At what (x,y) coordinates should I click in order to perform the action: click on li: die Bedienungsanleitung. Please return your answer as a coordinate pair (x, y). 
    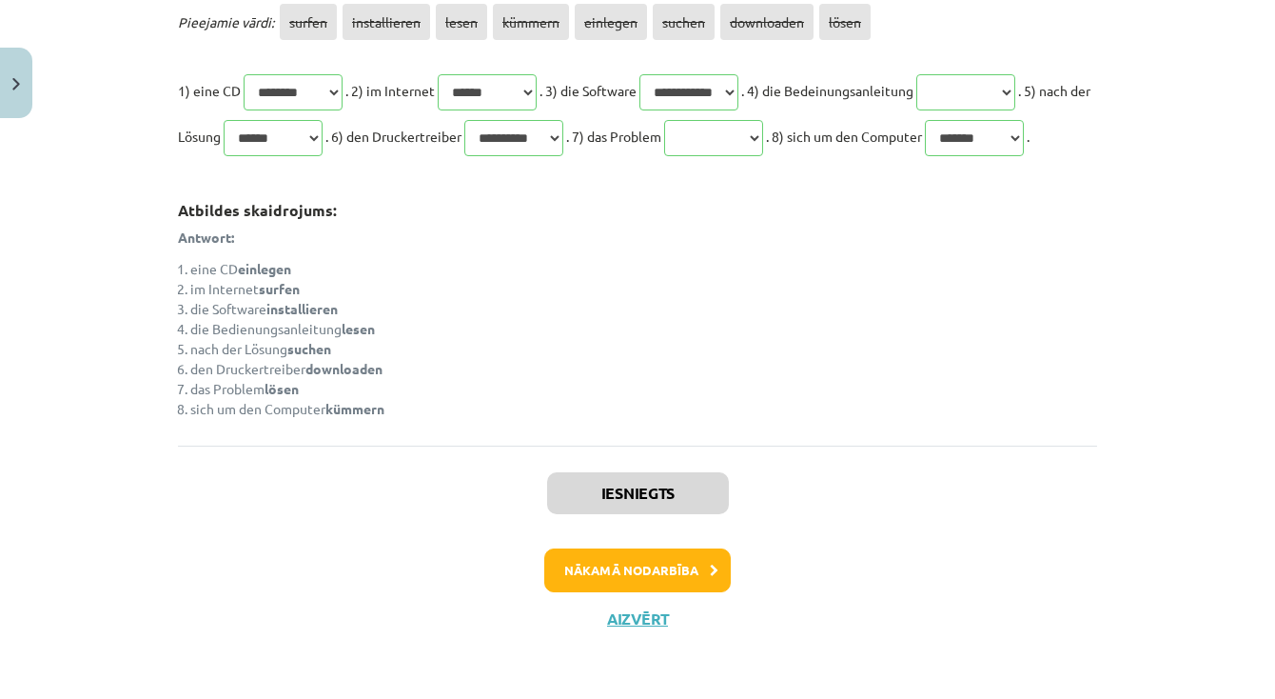
    Looking at the image, I should click on (643, 328).